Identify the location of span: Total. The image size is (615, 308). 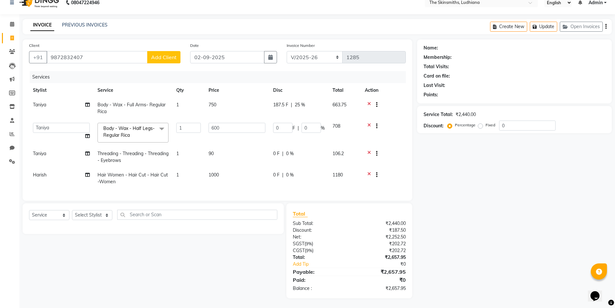
(300, 213).